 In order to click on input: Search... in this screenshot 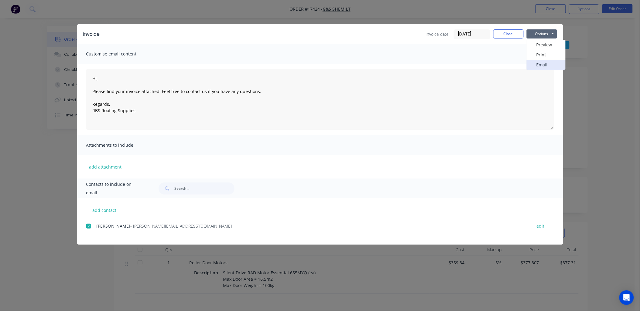, I will do `click(204, 189)`.